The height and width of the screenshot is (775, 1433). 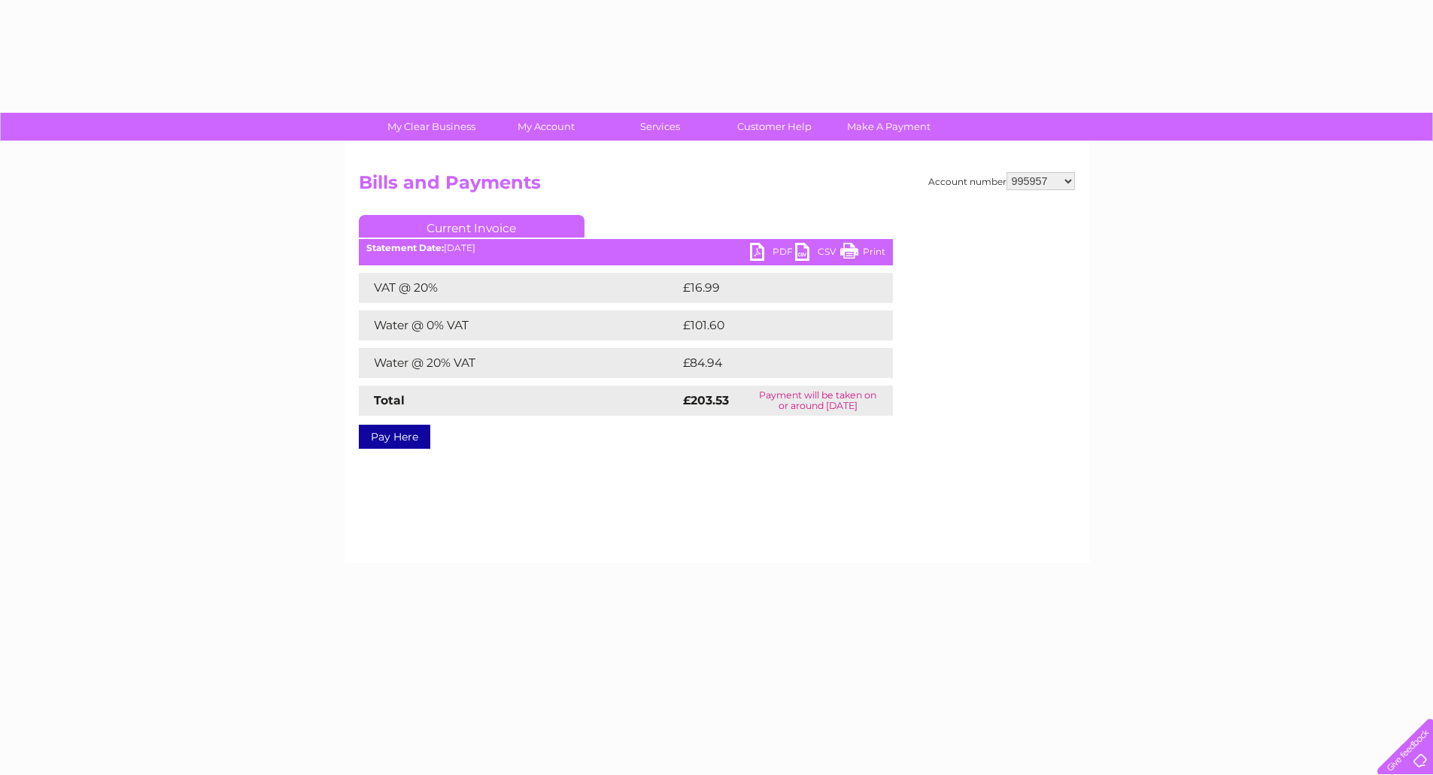 I want to click on b: Statement Date:, so click(x=405, y=247).